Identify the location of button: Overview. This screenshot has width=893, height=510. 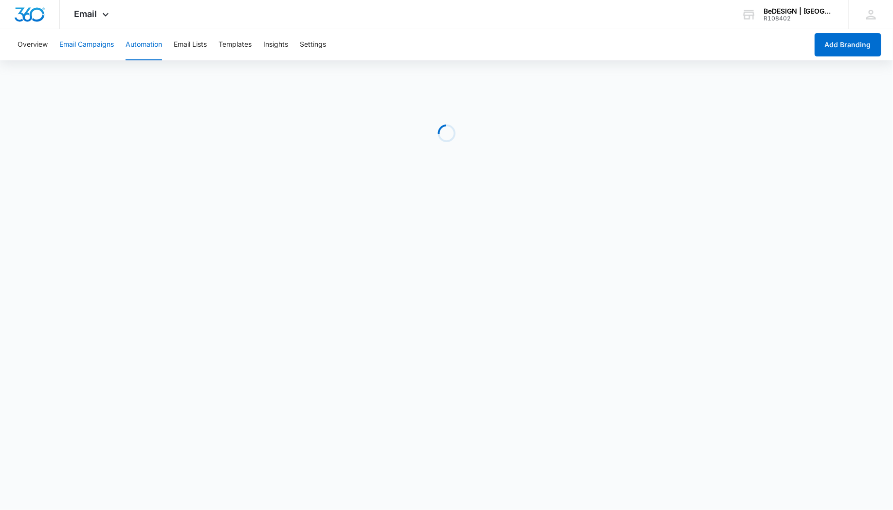
(33, 45).